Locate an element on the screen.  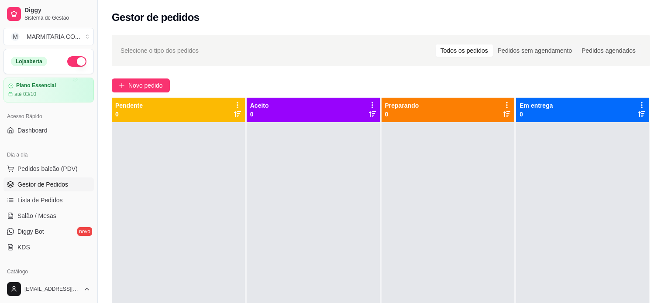
span: M is located at coordinates (15, 37).